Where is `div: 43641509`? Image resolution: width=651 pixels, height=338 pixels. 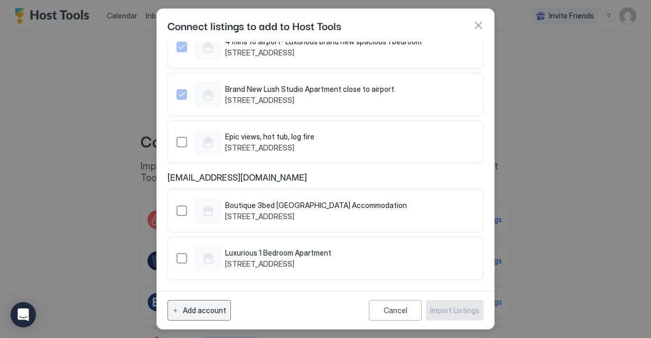
div: 43641509 is located at coordinates (326, 211).